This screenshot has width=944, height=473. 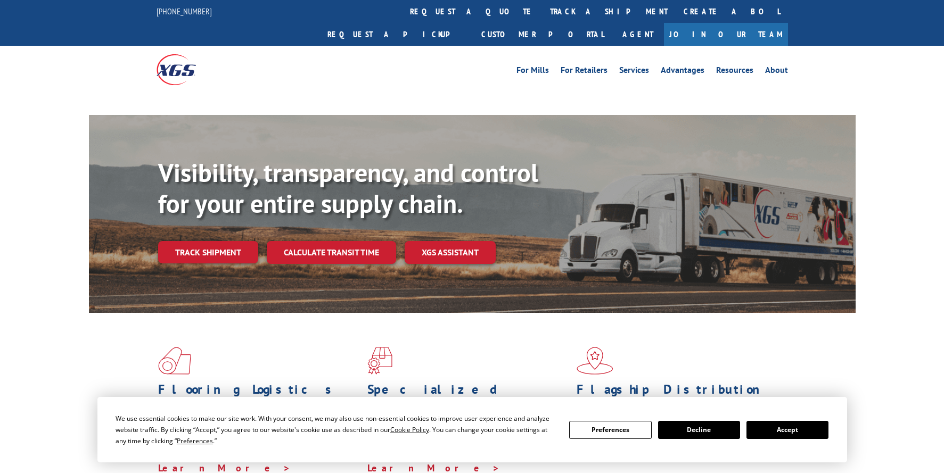 What do you see at coordinates (175, 361) in the screenshot?
I see `img: xgs-icon-total-supply-chain-intelligence-red` at bounding box center [175, 361].